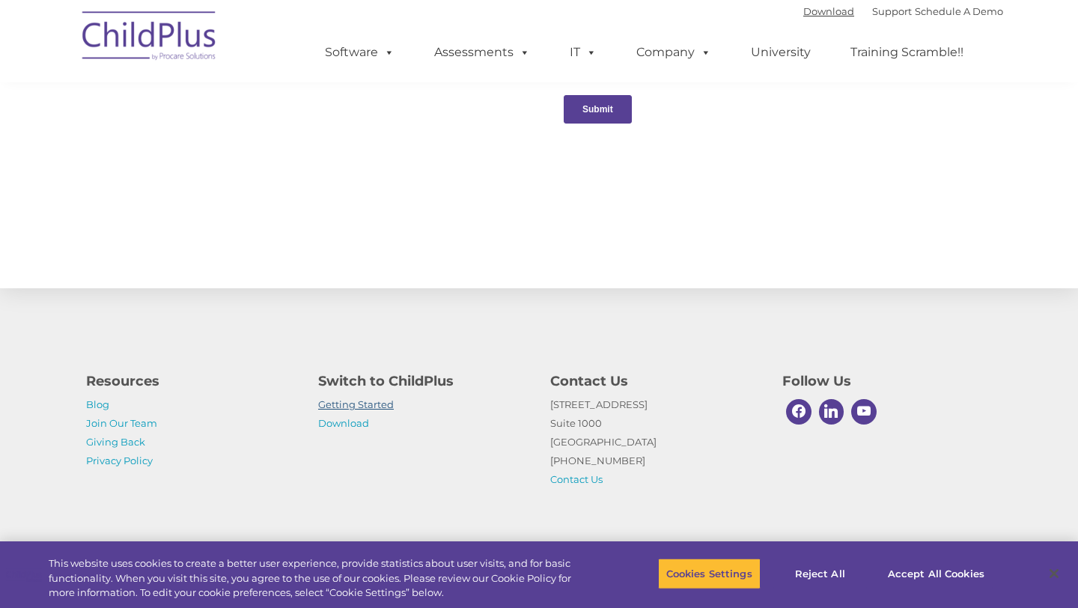 Image resolution: width=1078 pixels, height=608 pixels. Describe the element at coordinates (959, 11) in the screenshot. I see `a: Schedule A Demo` at that location.